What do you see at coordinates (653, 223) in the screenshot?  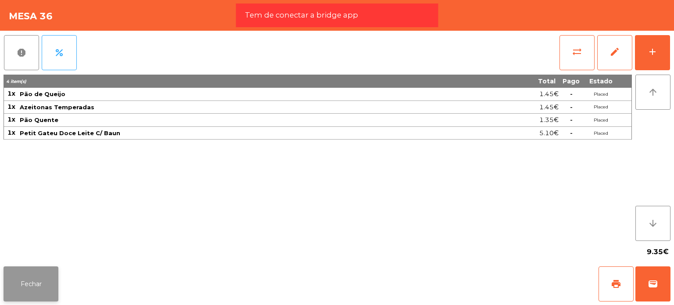 I see `button: arrow_downward` at bounding box center [653, 223].